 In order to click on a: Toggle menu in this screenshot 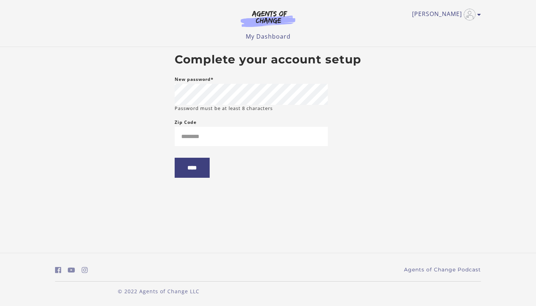, I will do `click(445, 15)`.